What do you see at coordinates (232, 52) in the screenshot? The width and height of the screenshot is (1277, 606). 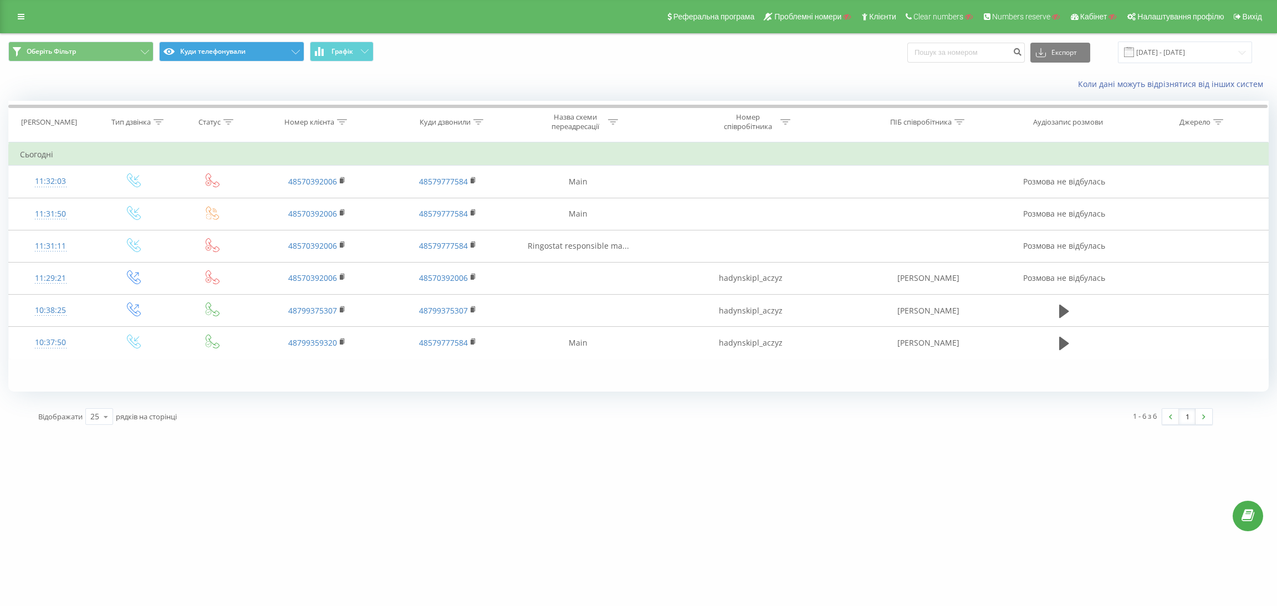 I see `button: Куди телефонували` at bounding box center [232, 52].